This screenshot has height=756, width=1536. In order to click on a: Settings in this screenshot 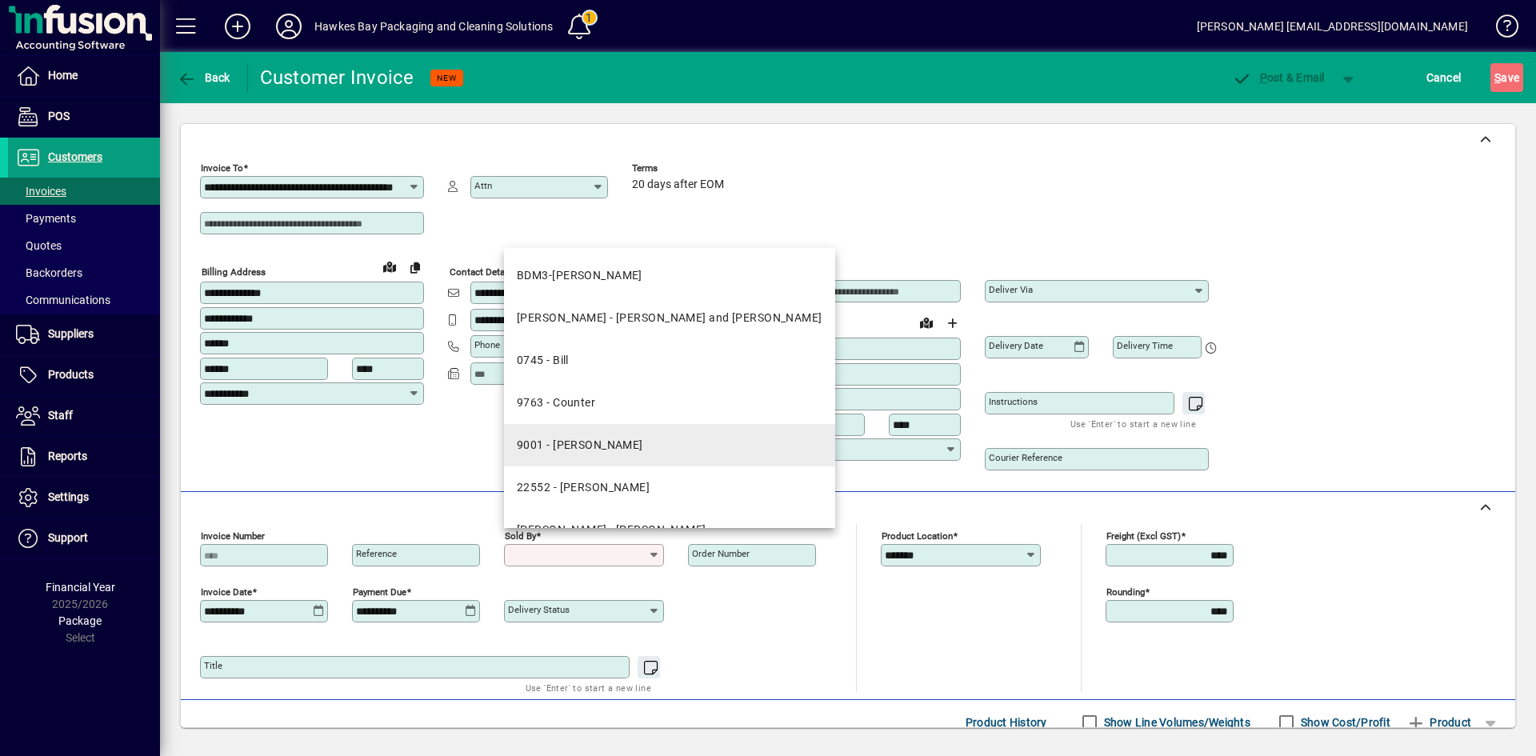, I will do `click(84, 497)`.